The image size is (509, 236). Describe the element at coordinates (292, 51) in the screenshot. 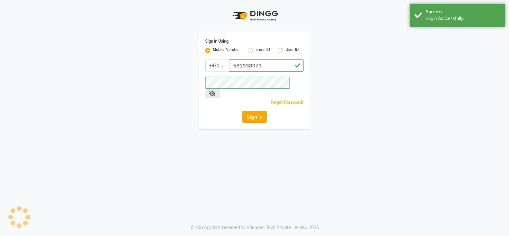

I see `label: User ID` at that location.